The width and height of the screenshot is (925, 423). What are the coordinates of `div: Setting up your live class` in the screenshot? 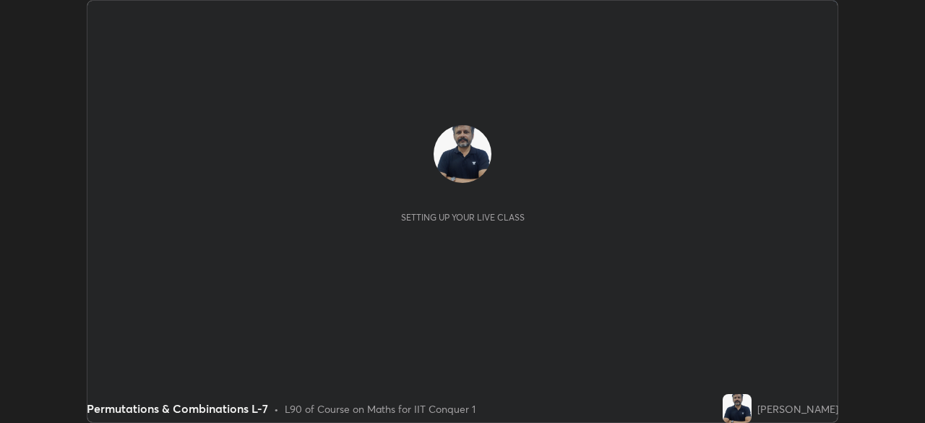 It's located at (463, 217).